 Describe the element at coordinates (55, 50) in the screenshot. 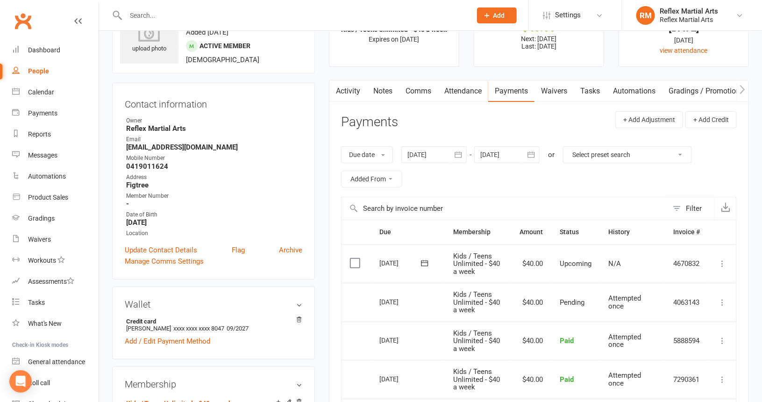

I see `a: Dashboard` at that location.